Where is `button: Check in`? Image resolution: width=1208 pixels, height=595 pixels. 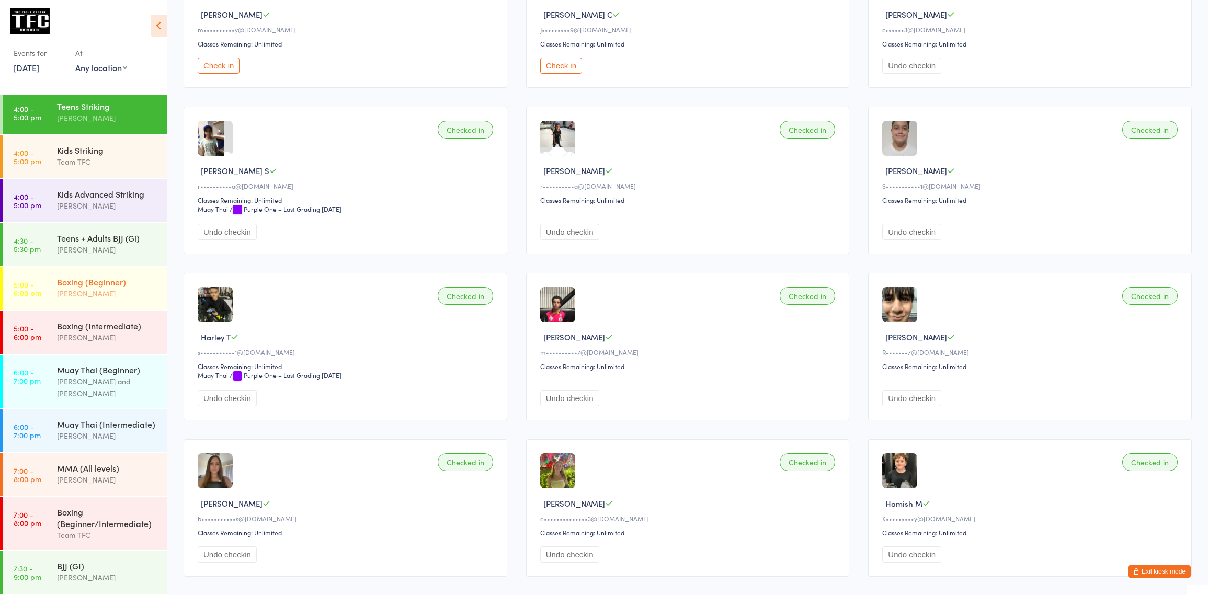
button: Check in is located at coordinates (219, 65).